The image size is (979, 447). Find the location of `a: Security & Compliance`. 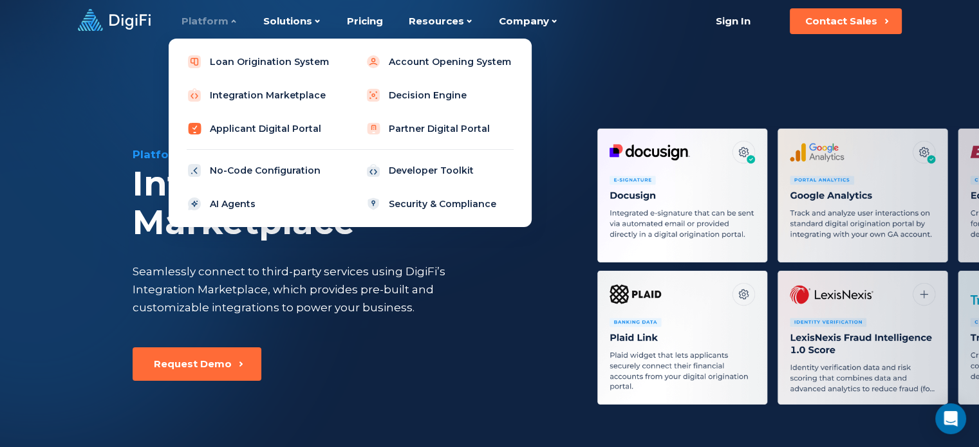

a: Security & Compliance is located at coordinates (440, 204).